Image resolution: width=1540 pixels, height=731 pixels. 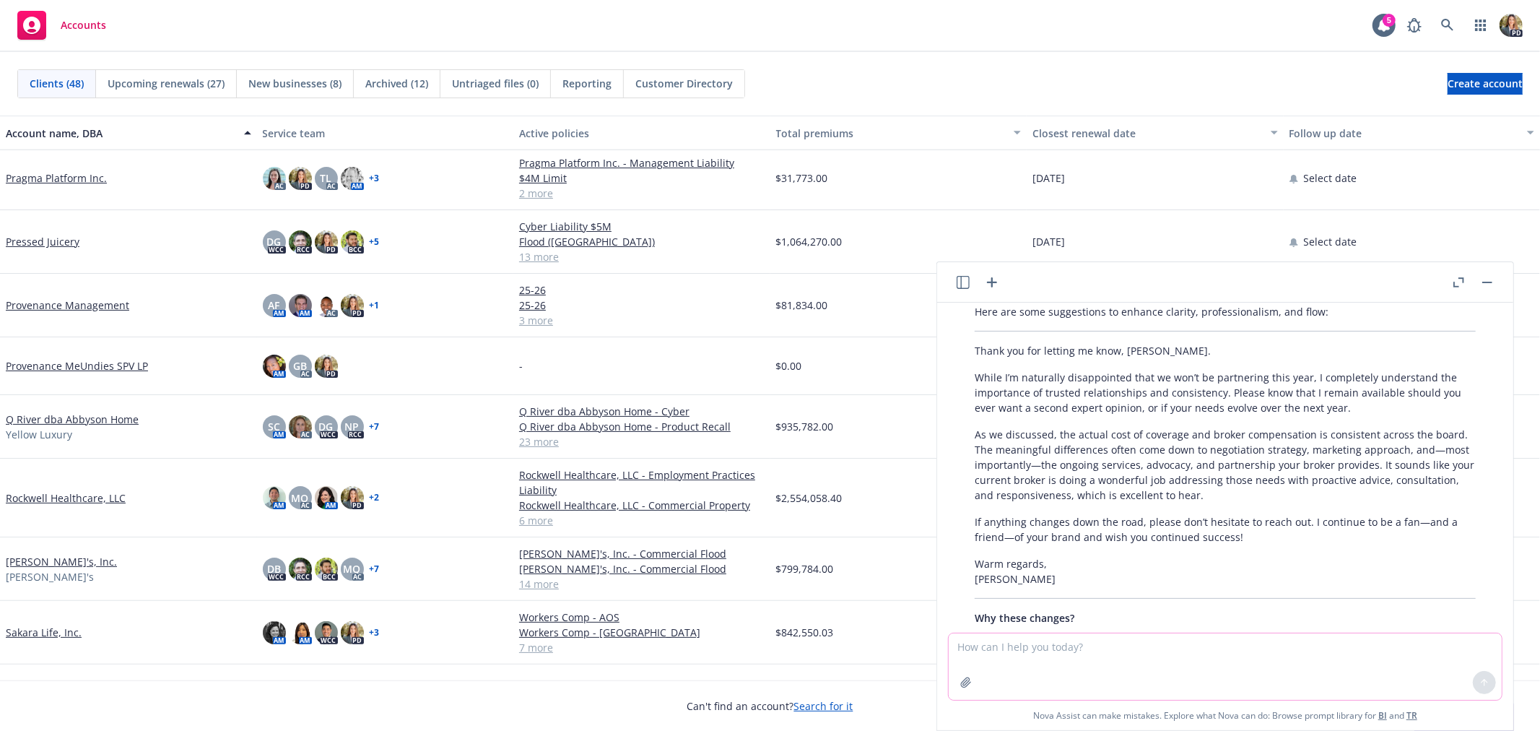 I want to click on span: $0.00, so click(x=789, y=365).